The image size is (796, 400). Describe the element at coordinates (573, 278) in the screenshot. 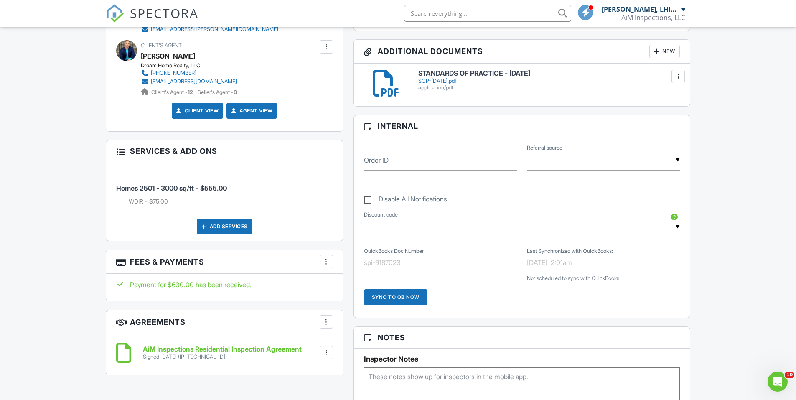

I see `span: Not scheduled to sync with QuickBooks` at that location.